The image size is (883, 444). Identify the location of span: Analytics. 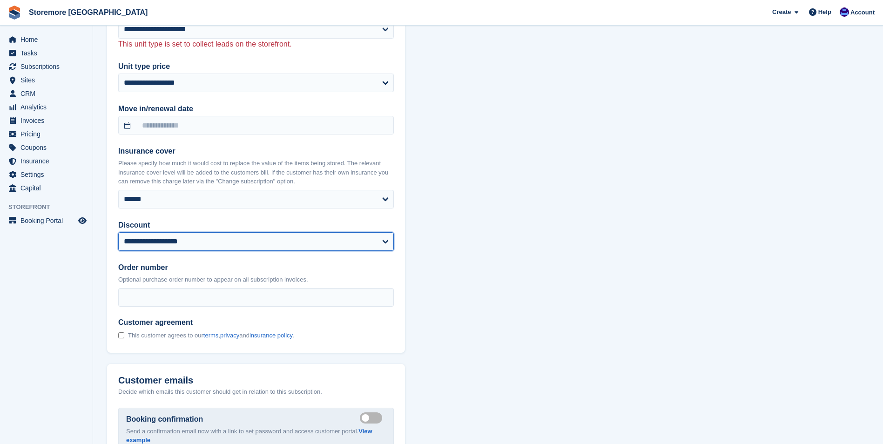
(48, 107).